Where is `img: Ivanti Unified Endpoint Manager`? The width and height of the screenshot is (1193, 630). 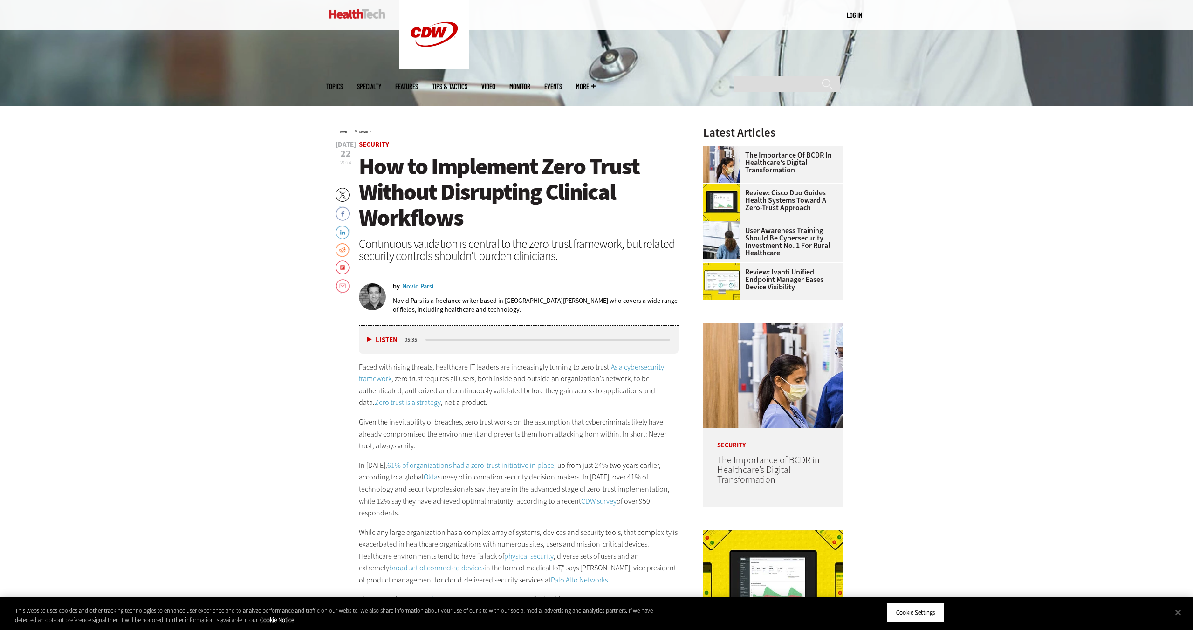
img: Ivanti Unified Endpoint Manager is located at coordinates (722, 281).